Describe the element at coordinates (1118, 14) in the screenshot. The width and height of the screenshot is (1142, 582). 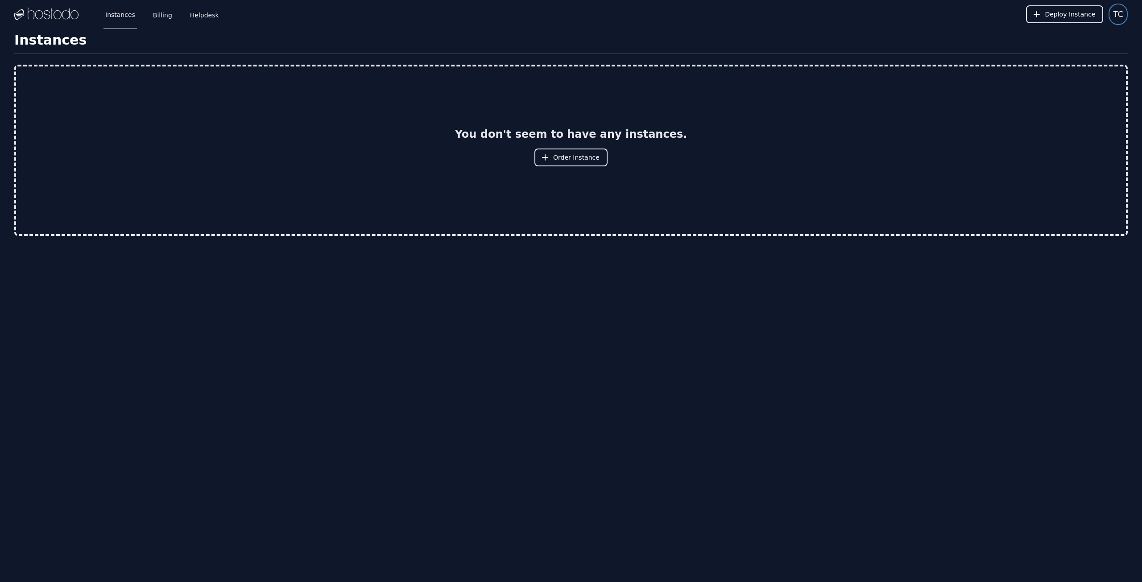
I see `button: User menu` at that location.